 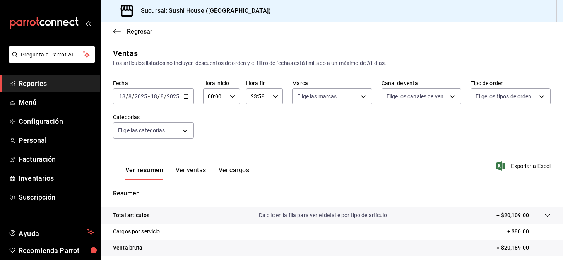 What do you see at coordinates (56, 121) in the screenshot?
I see `span: Configuración` at bounding box center [56, 121].